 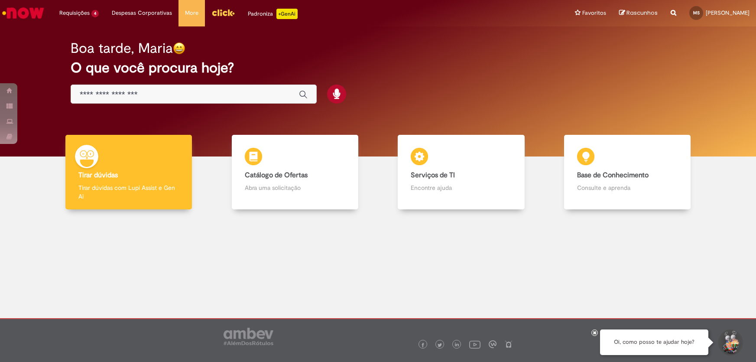 I want to click on span: Despesas Corporativas, so click(x=142, y=13).